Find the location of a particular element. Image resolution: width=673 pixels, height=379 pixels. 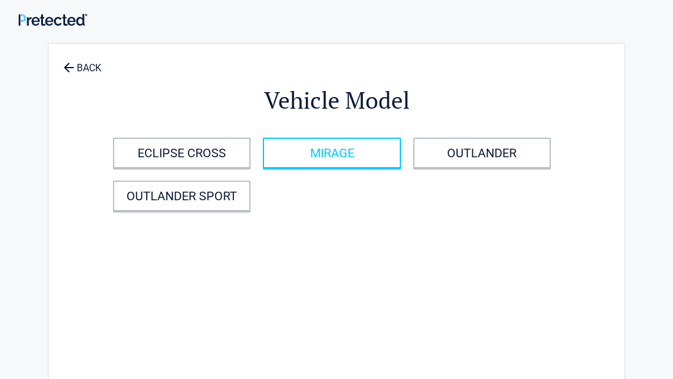

a: BACK is located at coordinates (82, 62).